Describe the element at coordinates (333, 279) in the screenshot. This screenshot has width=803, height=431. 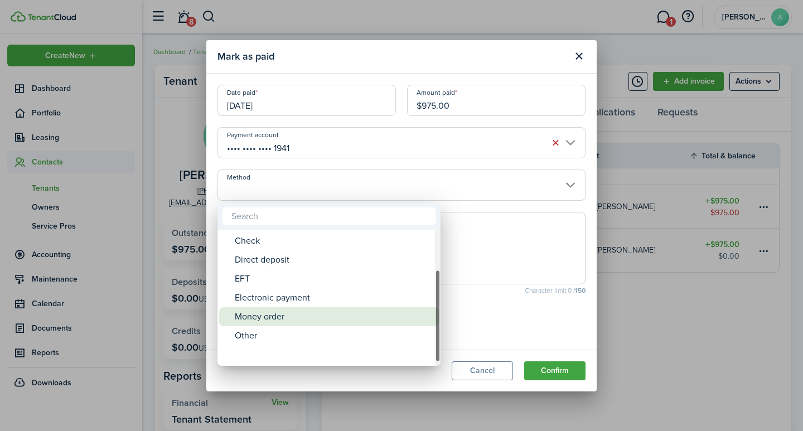
I see `div: EFT` at that location.